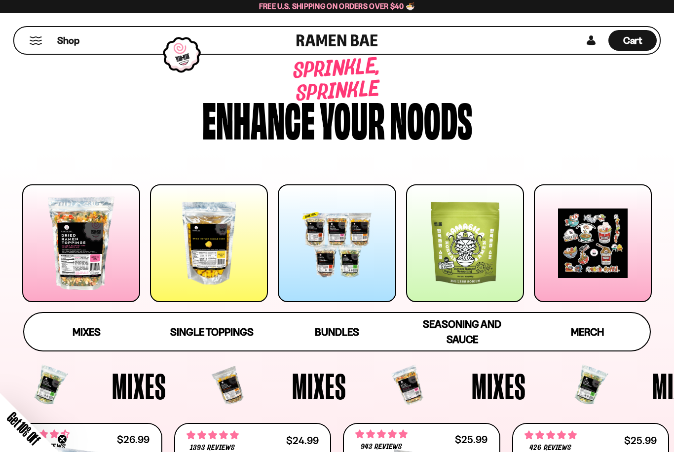 The image size is (674, 452). I want to click on span: Single Toppings, so click(212, 332).